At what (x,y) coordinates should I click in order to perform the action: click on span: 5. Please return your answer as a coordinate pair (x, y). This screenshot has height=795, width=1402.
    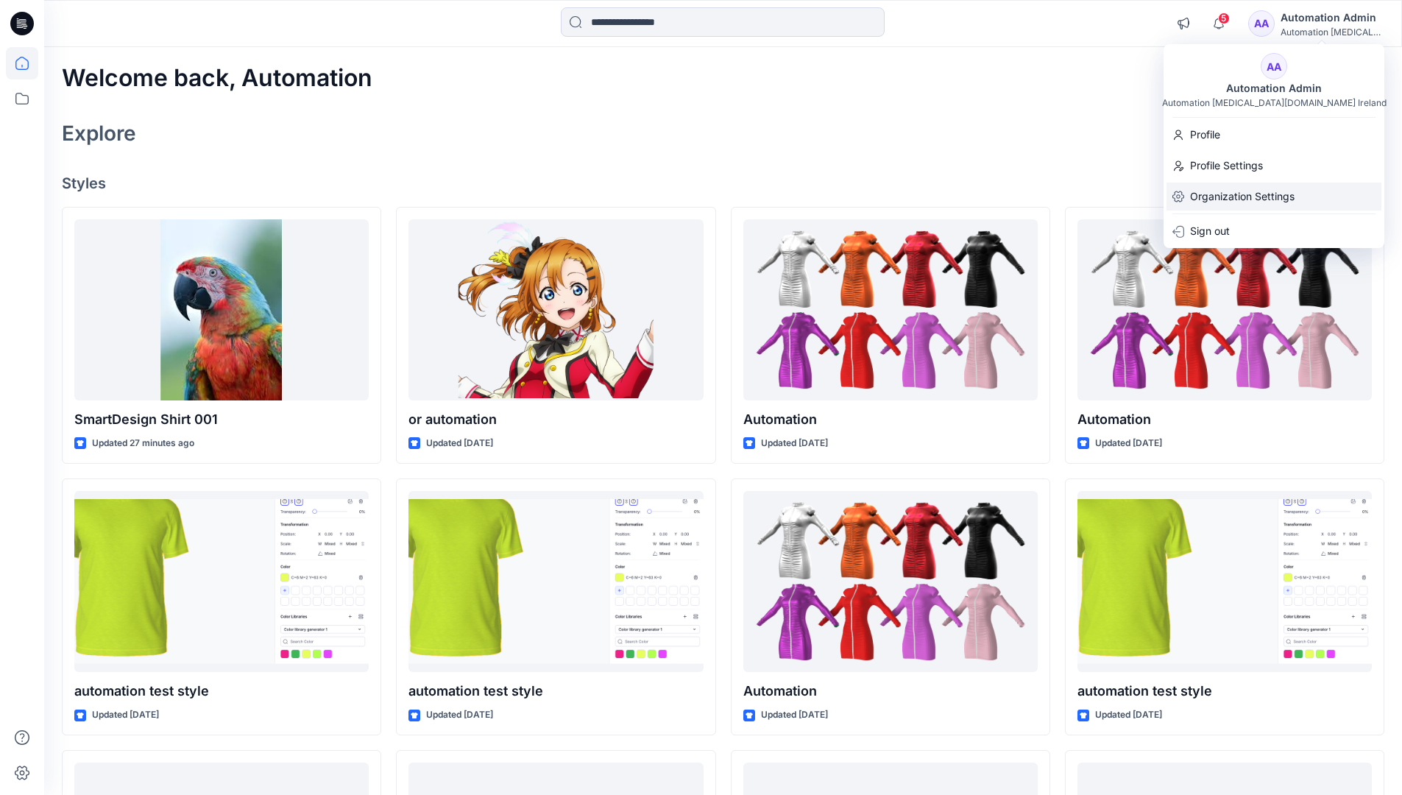
    Looking at the image, I should click on (1224, 18).